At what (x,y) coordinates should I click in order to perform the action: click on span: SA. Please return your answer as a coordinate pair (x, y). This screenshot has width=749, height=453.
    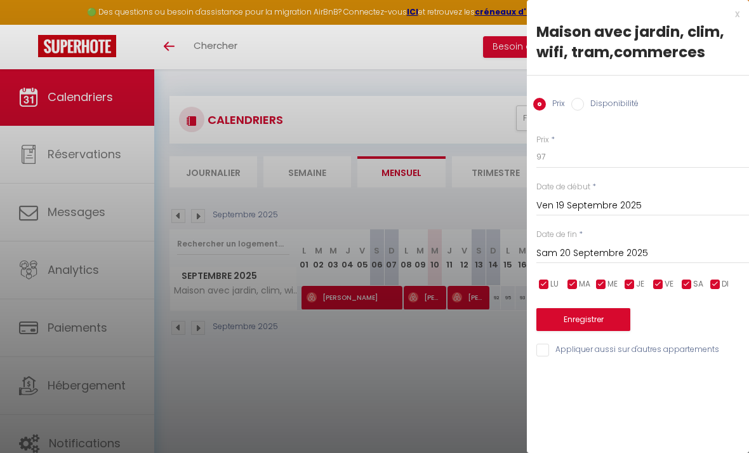
    Looking at the image, I should click on (698, 284).